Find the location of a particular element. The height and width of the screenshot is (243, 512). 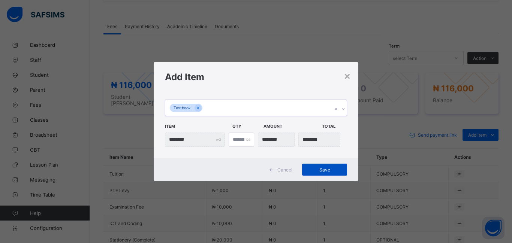

span: Cancel is located at coordinates (285, 170).